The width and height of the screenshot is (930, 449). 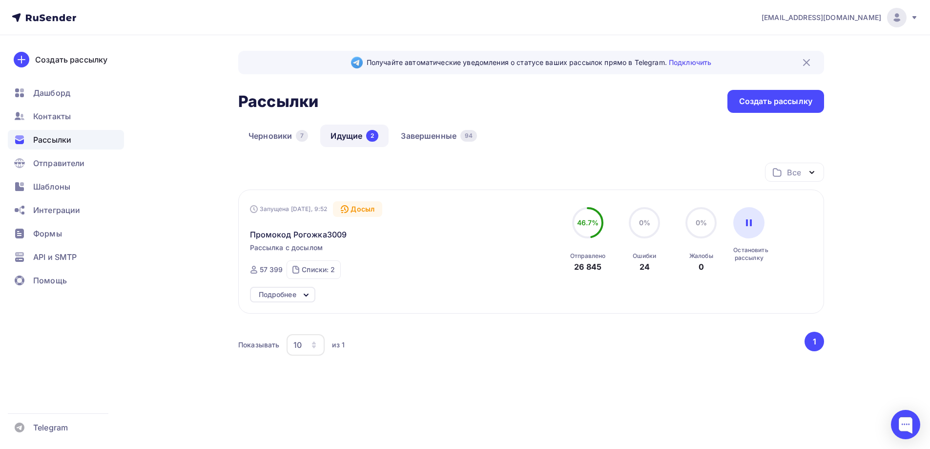 I want to click on div: 0, so click(x=701, y=267).